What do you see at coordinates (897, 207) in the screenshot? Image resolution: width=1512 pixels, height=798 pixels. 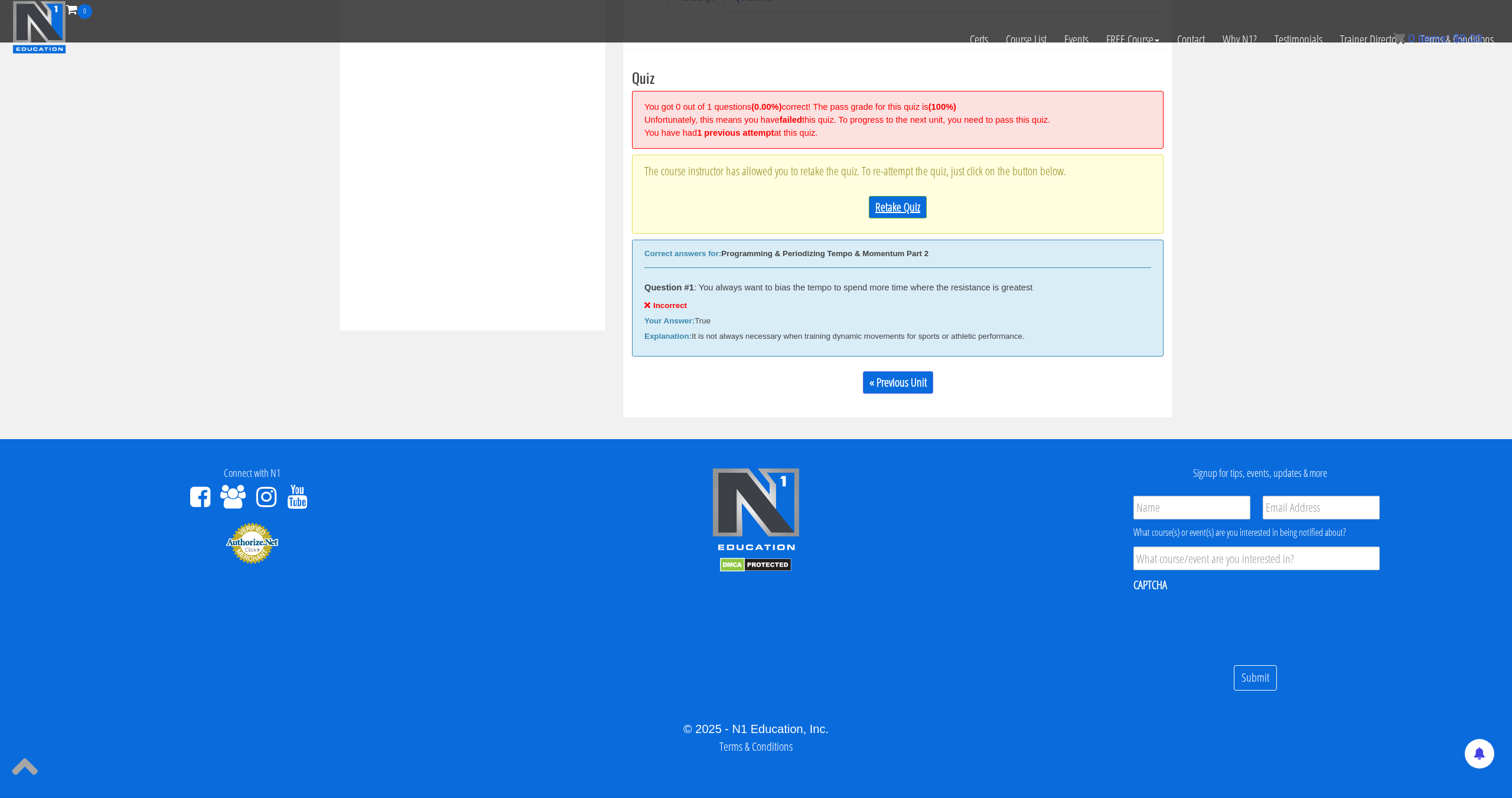 I see `a: Retake Quiz` at bounding box center [897, 207].